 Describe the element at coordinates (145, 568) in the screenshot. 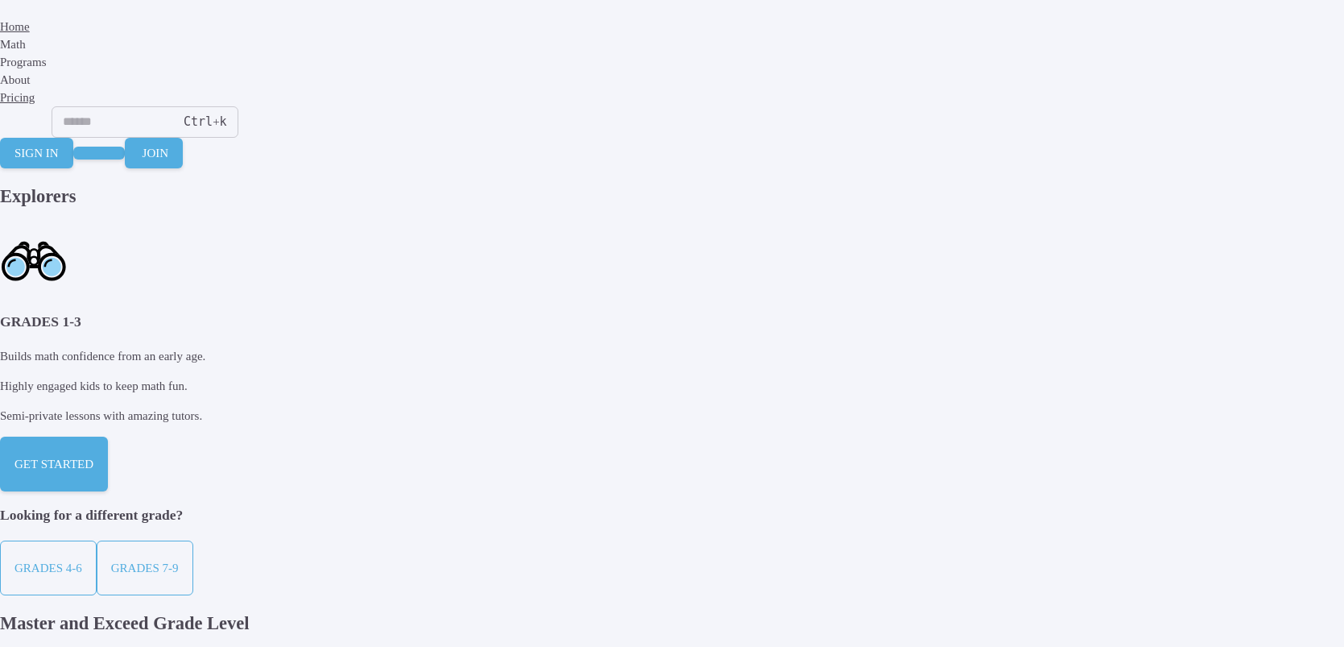

I see `p: Grades 7-9` at that location.